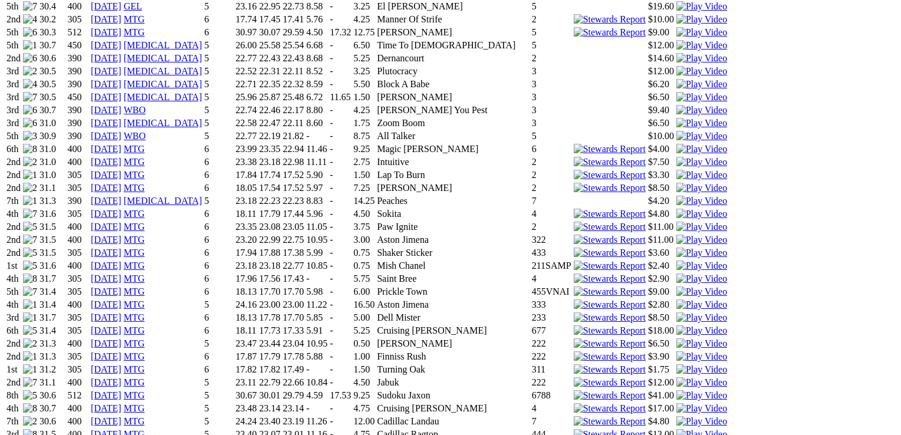 Image resolution: width=901 pixels, height=435 pixels. What do you see at coordinates (30, 409) in the screenshot?
I see `img: 8` at bounding box center [30, 409].